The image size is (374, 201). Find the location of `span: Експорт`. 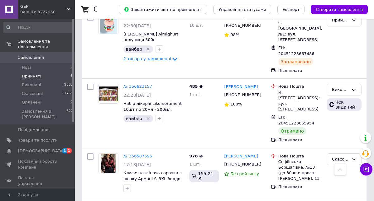

span: Експорт is located at coordinates (291, 9).